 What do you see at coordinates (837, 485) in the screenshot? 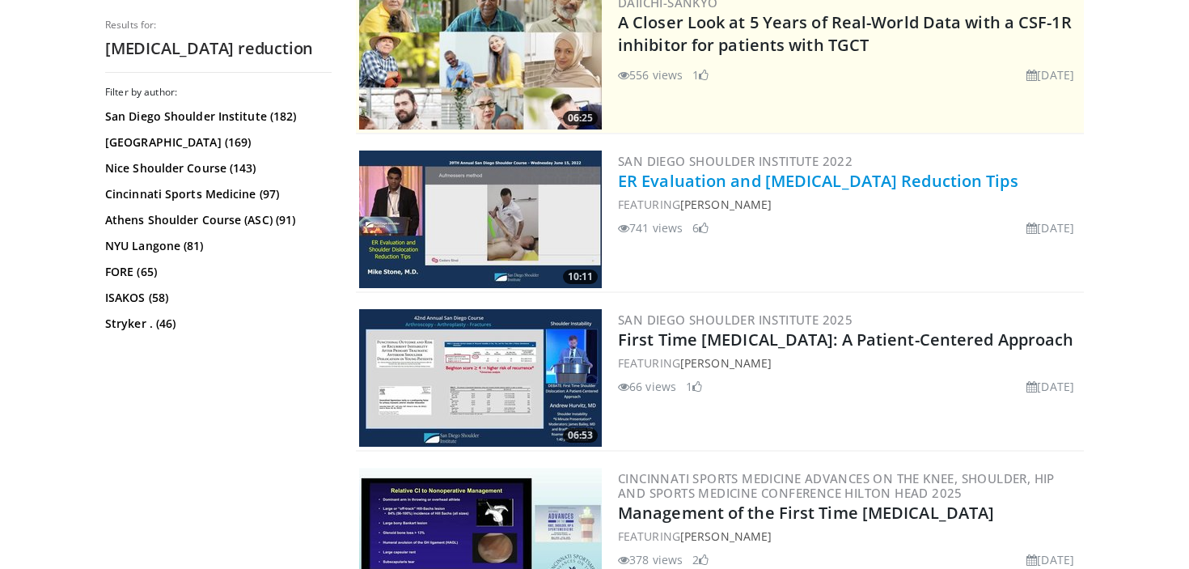
I see `a: Cincinnati Sports Medicine Advances on the Knee, Shoulder, Hip and Sports Medicine Conference Hil...` at bounding box center [837, 485].